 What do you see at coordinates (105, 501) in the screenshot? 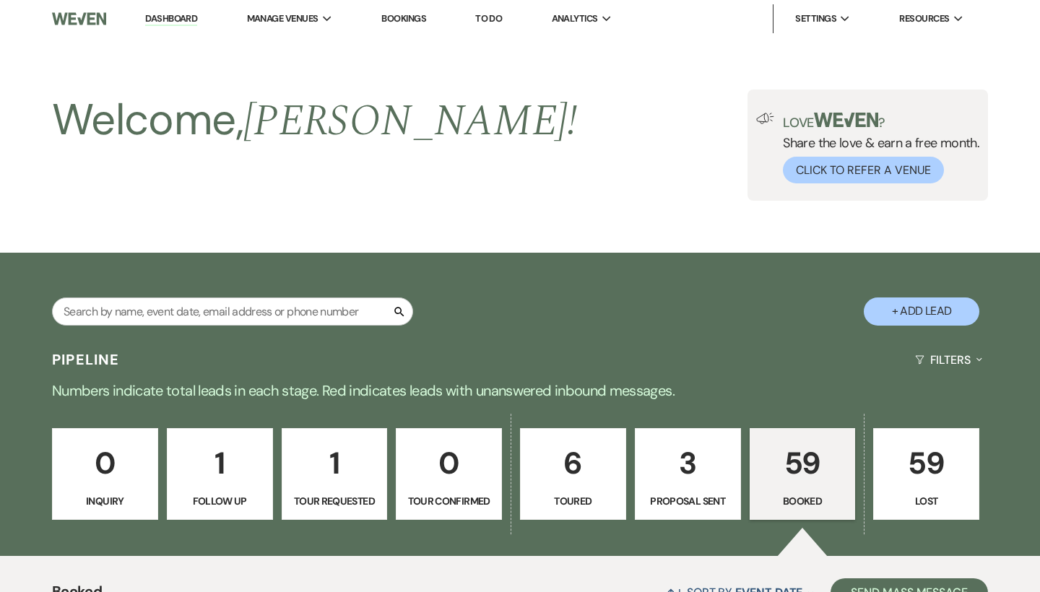
I see `p: Inquiry` at bounding box center [105, 501].